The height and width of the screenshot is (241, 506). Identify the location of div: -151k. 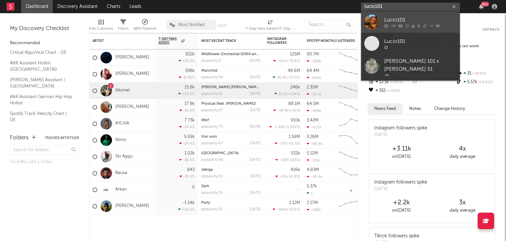
(314, 160).